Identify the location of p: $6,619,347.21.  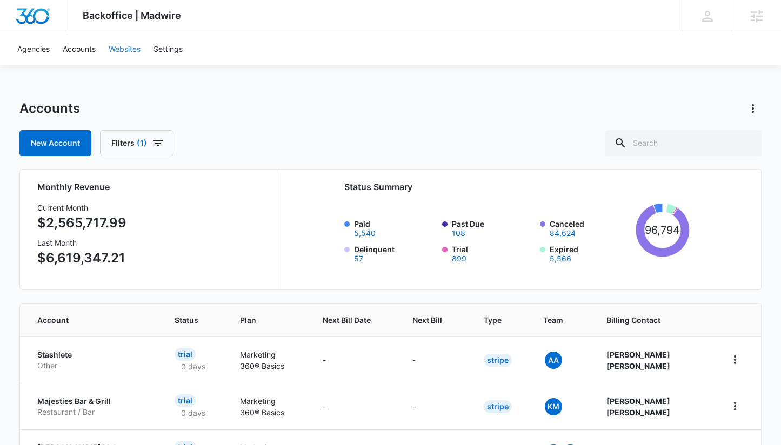
(82, 258).